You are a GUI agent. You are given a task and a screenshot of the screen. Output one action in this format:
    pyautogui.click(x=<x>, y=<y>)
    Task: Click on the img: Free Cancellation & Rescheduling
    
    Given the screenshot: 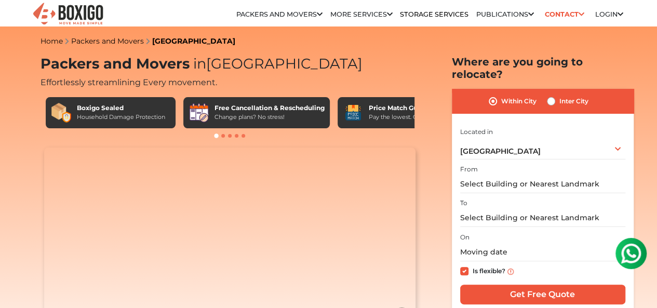 What is the action you would take?
    pyautogui.click(x=199, y=113)
    